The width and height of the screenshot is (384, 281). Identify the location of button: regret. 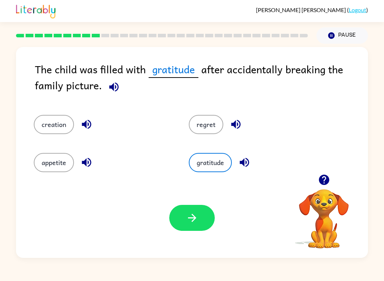
(206, 124).